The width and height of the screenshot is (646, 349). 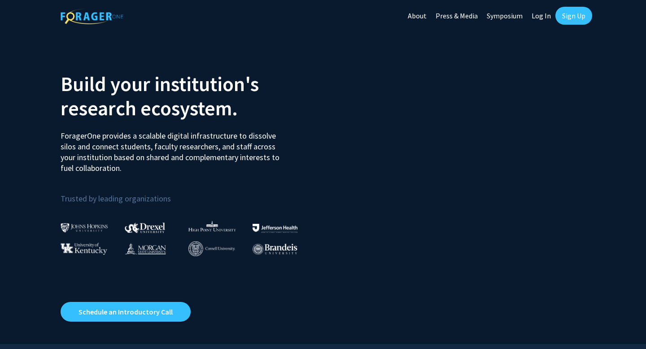 What do you see at coordinates (574, 16) in the screenshot?
I see `a: Sign Up` at bounding box center [574, 16].